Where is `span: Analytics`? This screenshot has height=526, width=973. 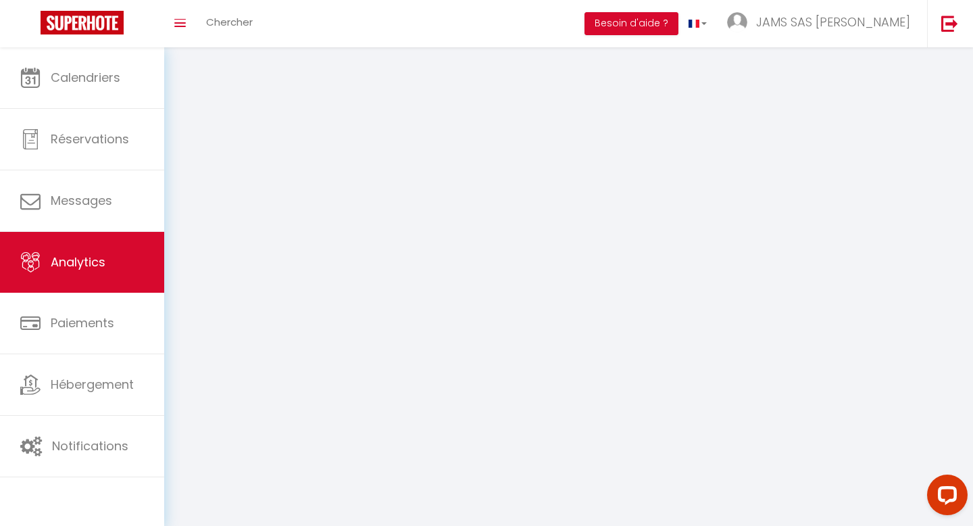
span: Analytics is located at coordinates (78, 261).